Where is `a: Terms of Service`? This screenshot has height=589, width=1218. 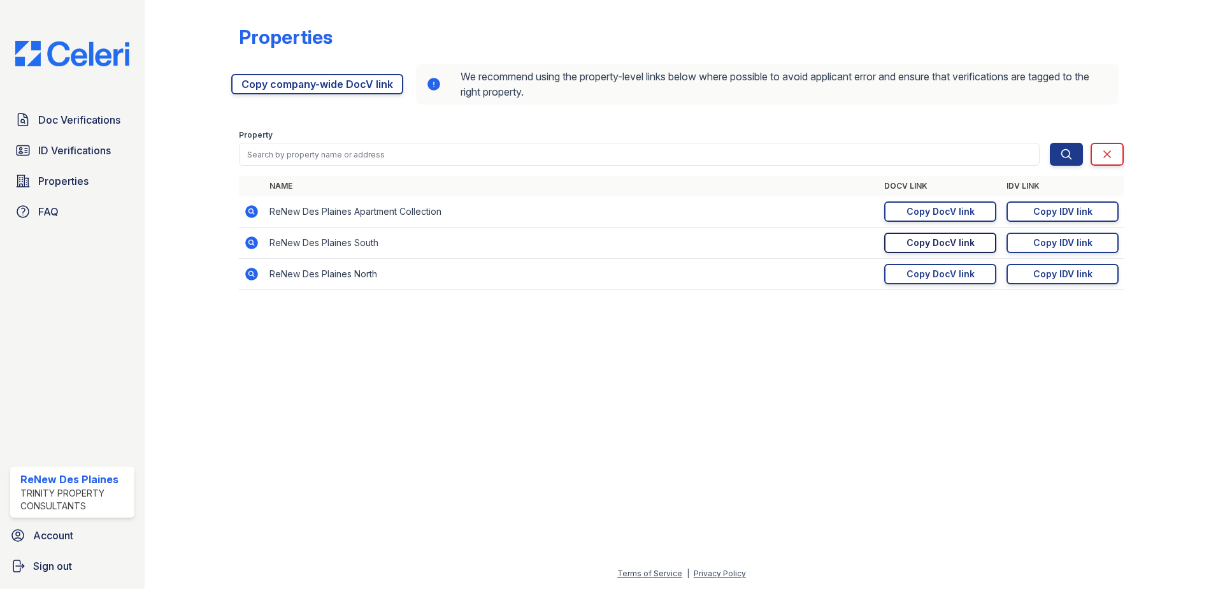
a: Terms of Service is located at coordinates (650, 573).